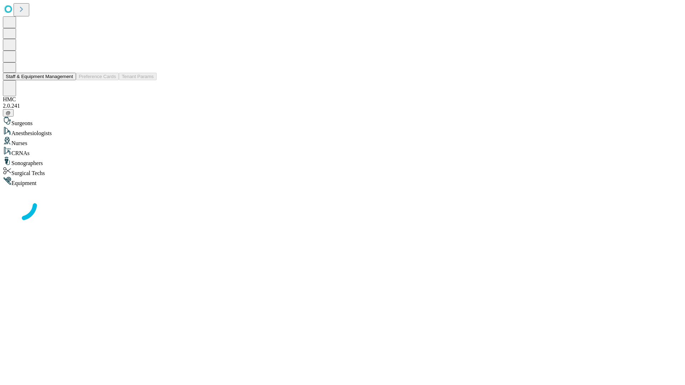 Image resolution: width=685 pixels, height=385 pixels. I want to click on button: Preference Cards, so click(97, 76).